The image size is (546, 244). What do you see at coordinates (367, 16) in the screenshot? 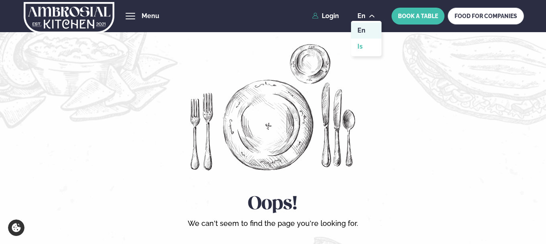
I see `button: en` at bounding box center [367, 16].